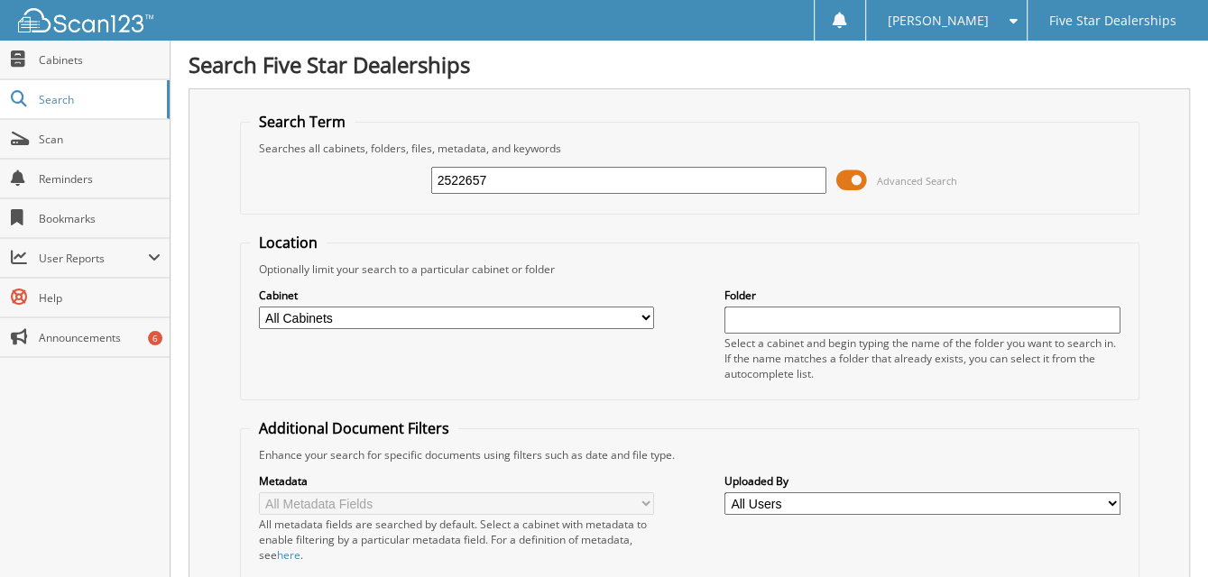 The image size is (1208, 577). I want to click on span: Reminders, so click(99, 179).